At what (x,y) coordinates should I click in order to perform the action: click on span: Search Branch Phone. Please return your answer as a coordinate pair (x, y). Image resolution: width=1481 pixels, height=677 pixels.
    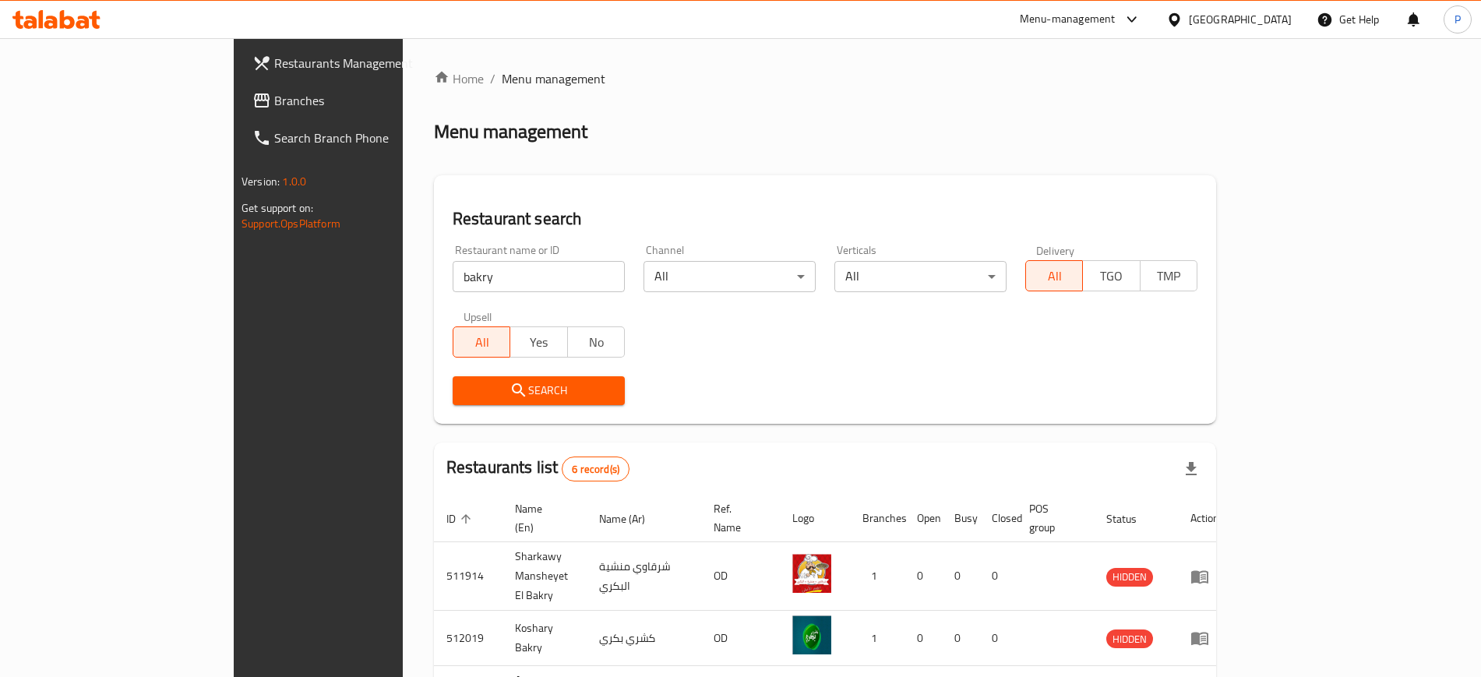
    Looking at the image, I should click on (371, 138).